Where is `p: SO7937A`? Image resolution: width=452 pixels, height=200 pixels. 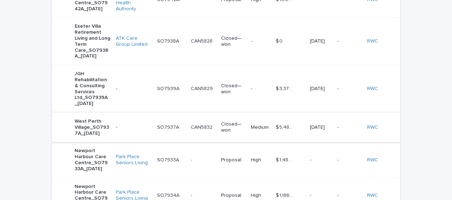
p: SO7937A is located at coordinates (169, 127).